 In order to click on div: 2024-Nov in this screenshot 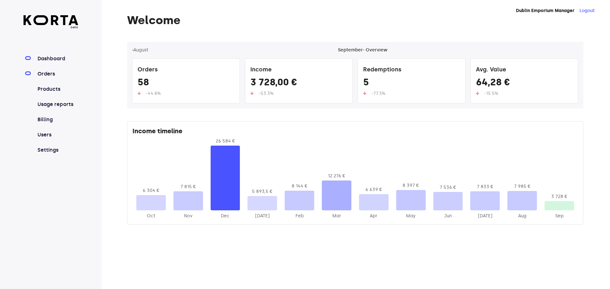, I will do `click(188, 216)`.